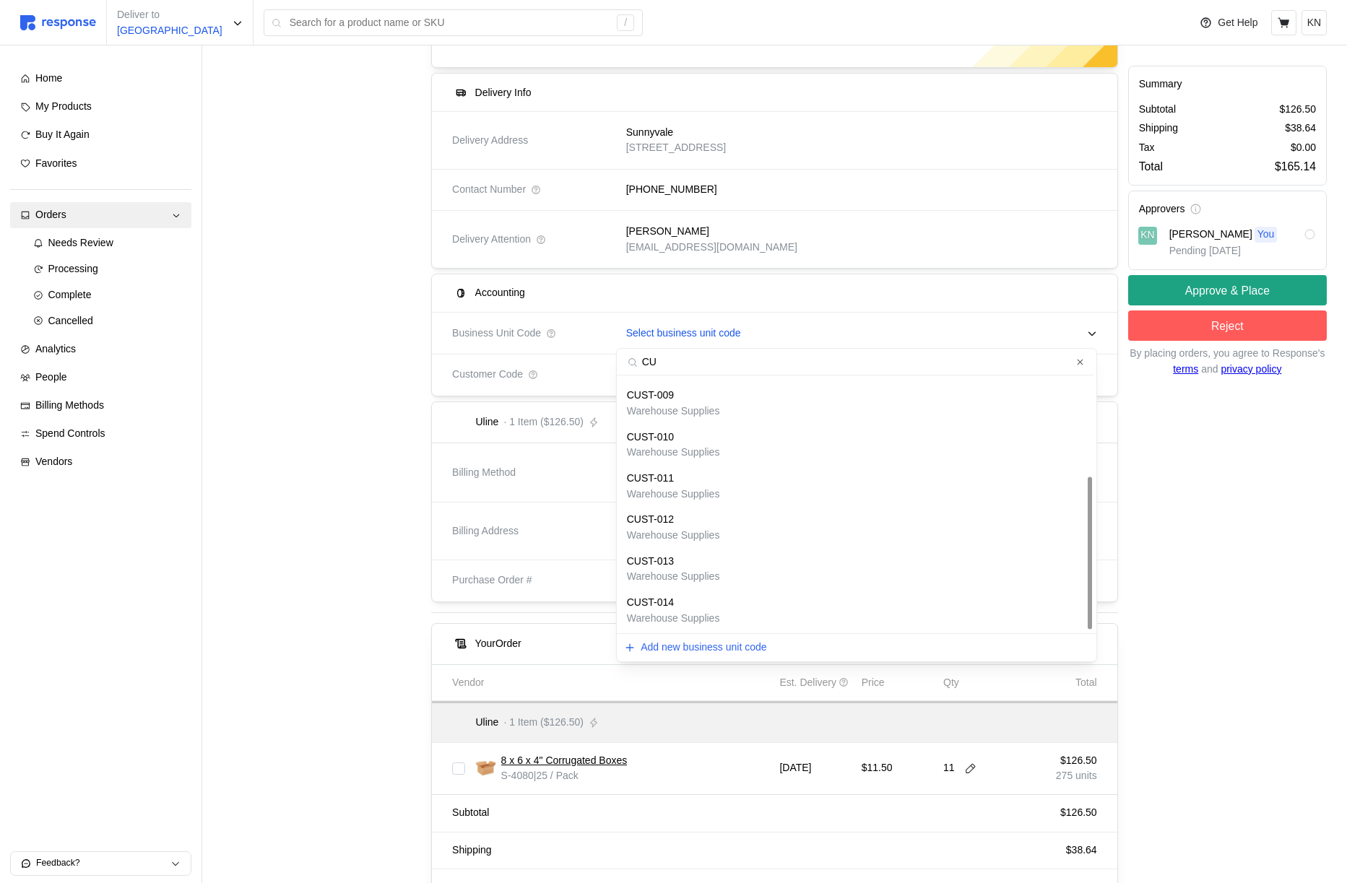 The width and height of the screenshot is (1347, 883). I want to click on p: CUST-010, so click(650, 438).